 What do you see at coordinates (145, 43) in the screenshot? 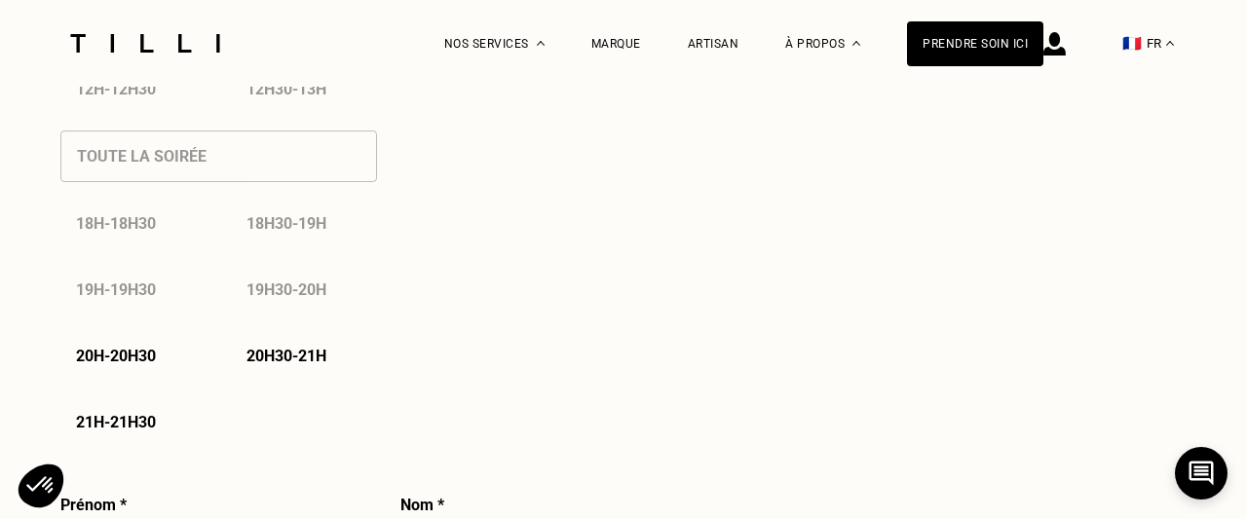
I see `img: Logo du service de couturière Tilli` at bounding box center [145, 43].